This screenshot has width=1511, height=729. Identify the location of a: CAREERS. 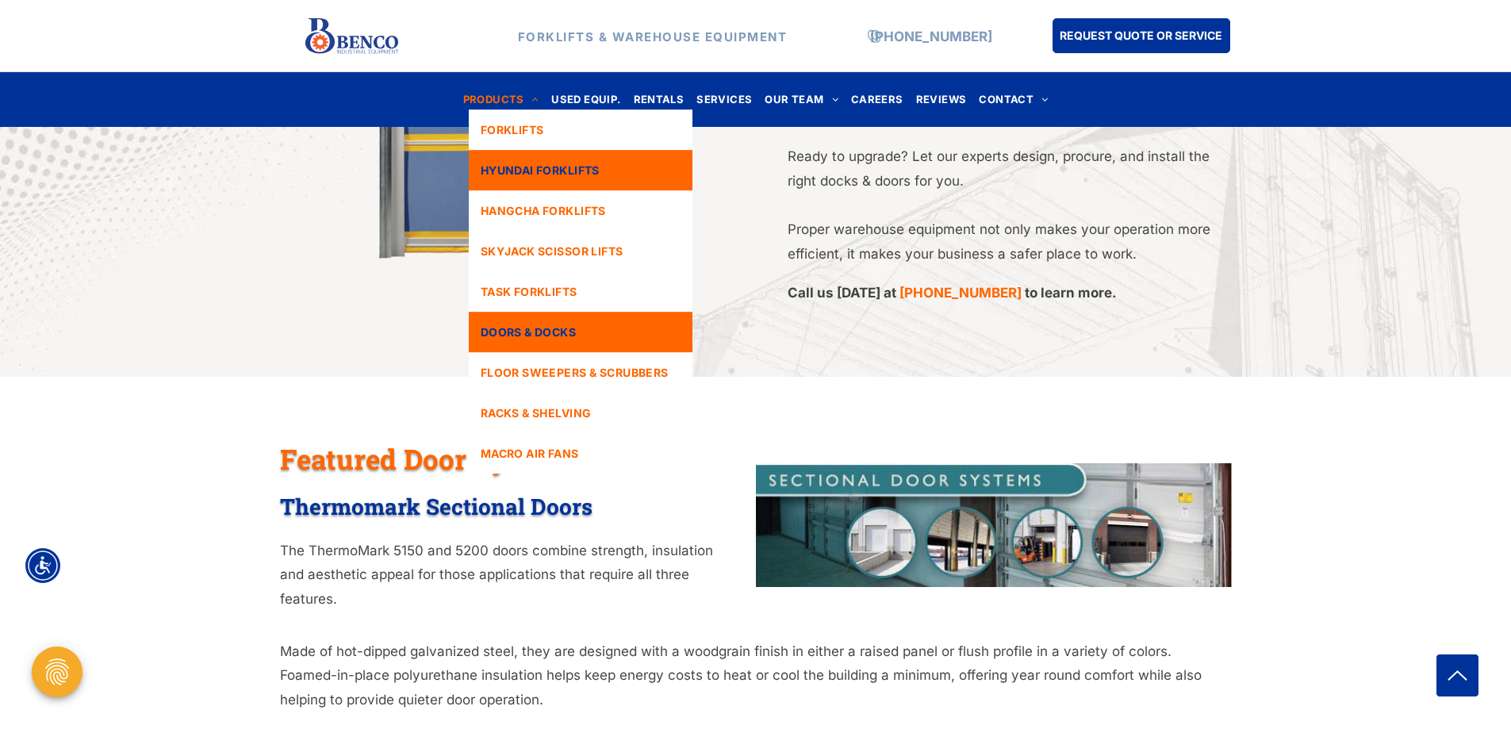
(877, 99).